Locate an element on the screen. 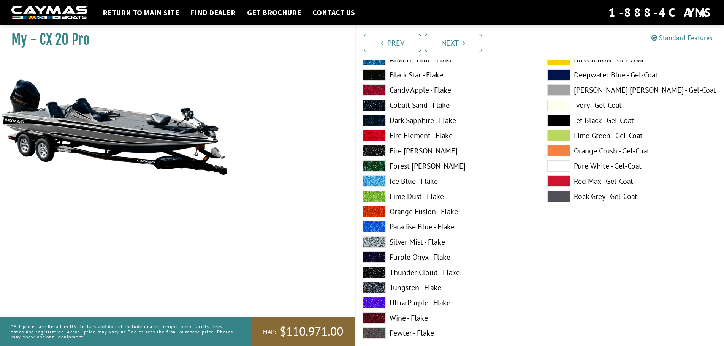 This screenshot has width=724, height=346. label: Lime Green - Gel-Coat is located at coordinates (631, 136).